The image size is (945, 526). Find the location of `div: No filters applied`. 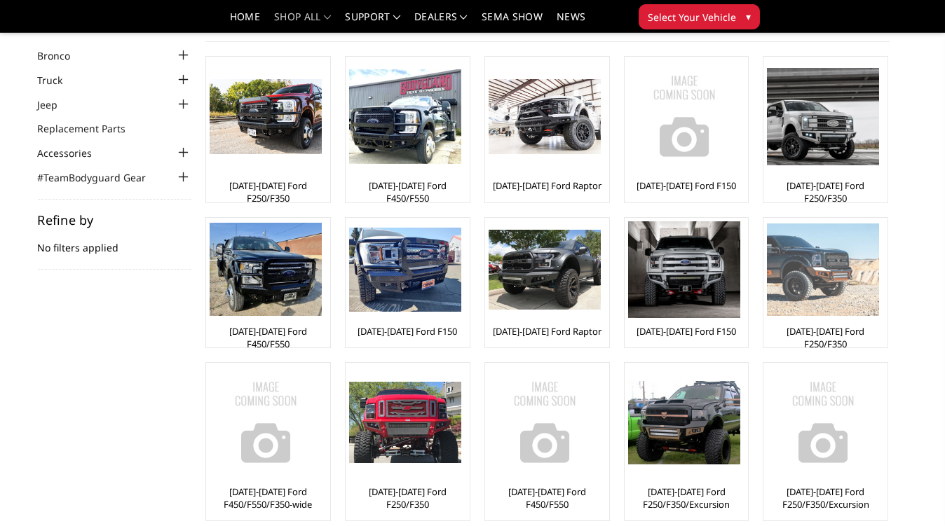

div: No filters applied is located at coordinates (115, 242).